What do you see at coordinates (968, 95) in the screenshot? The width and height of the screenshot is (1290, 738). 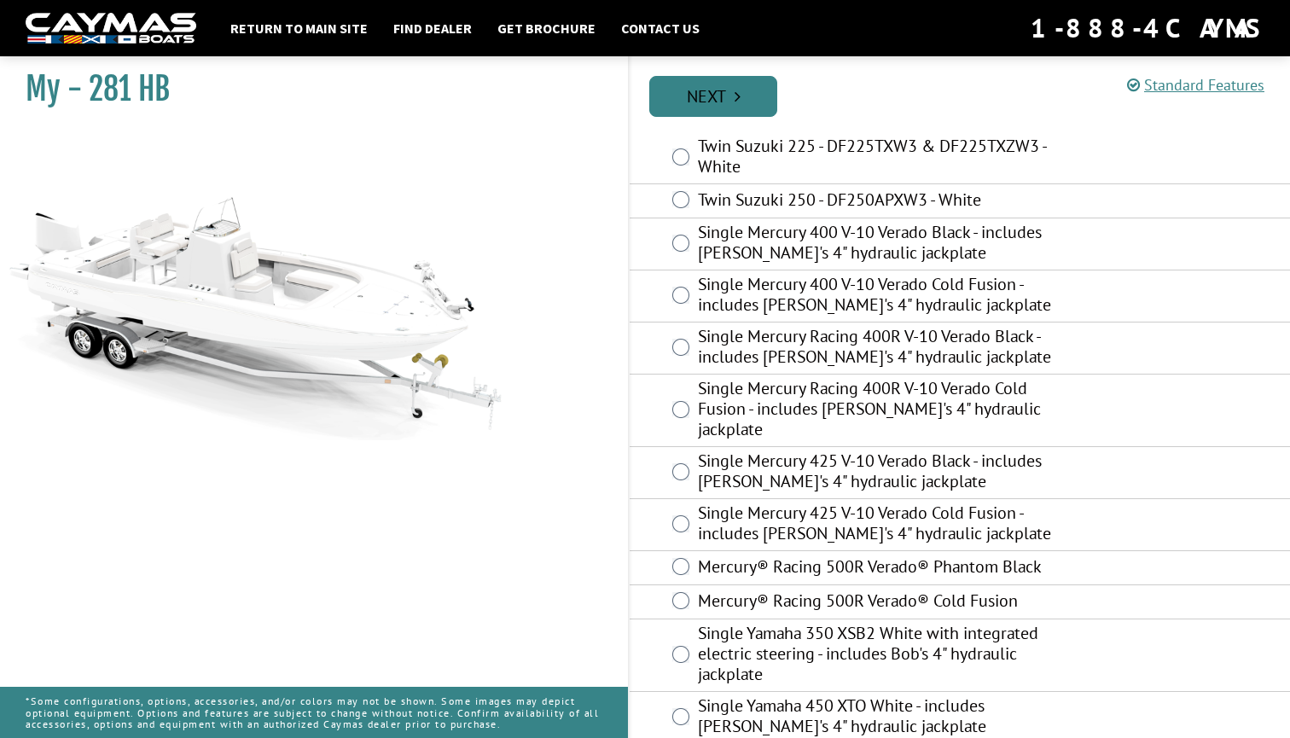 I see `ul: Pagination` at bounding box center [968, 95].